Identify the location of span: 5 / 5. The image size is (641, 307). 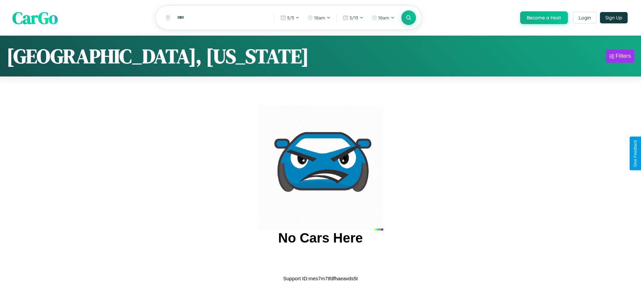
(290, 18).